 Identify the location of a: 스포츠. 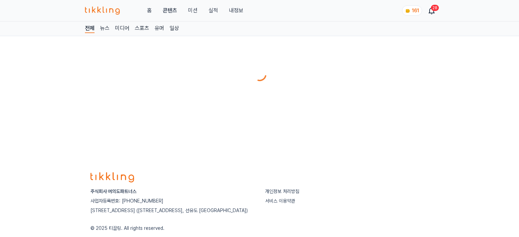
(142, 29).